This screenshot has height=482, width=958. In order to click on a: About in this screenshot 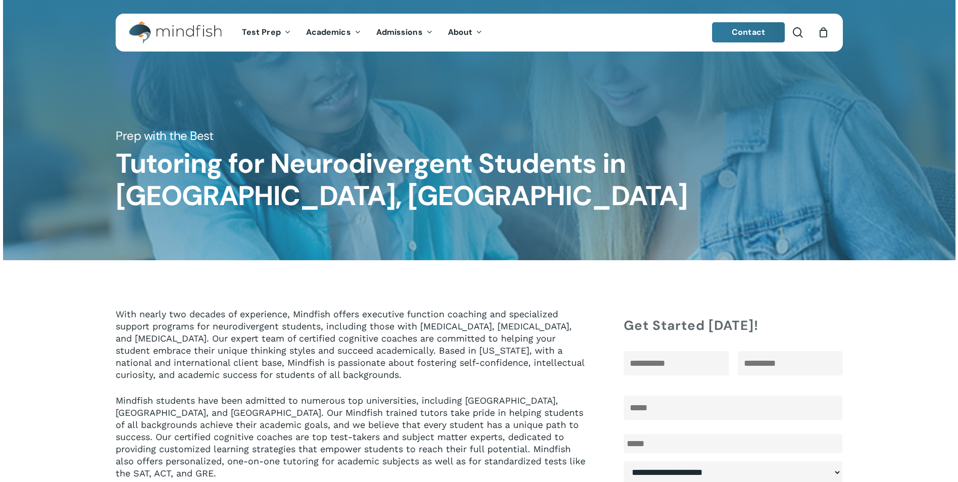, I will do `click(465, 32)`.